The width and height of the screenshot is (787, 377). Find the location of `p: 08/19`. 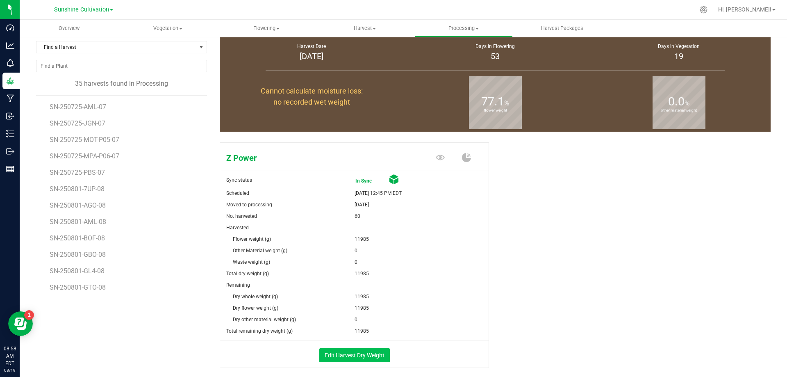

p: 08/19 is located at coordinates (10, 370).